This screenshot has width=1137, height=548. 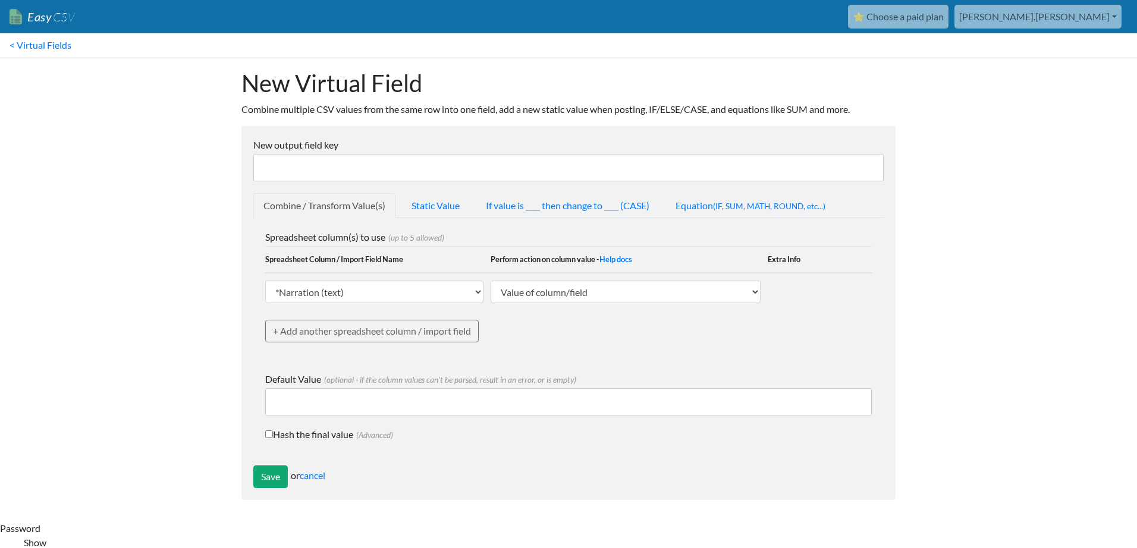 I want to click on th: Spreadsheet Column / Import Field Name, so click(x=378, y=260).